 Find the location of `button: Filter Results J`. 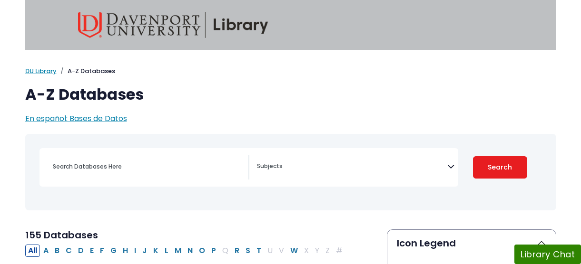

button: Filter Results J is located at coordinates (145, 251).